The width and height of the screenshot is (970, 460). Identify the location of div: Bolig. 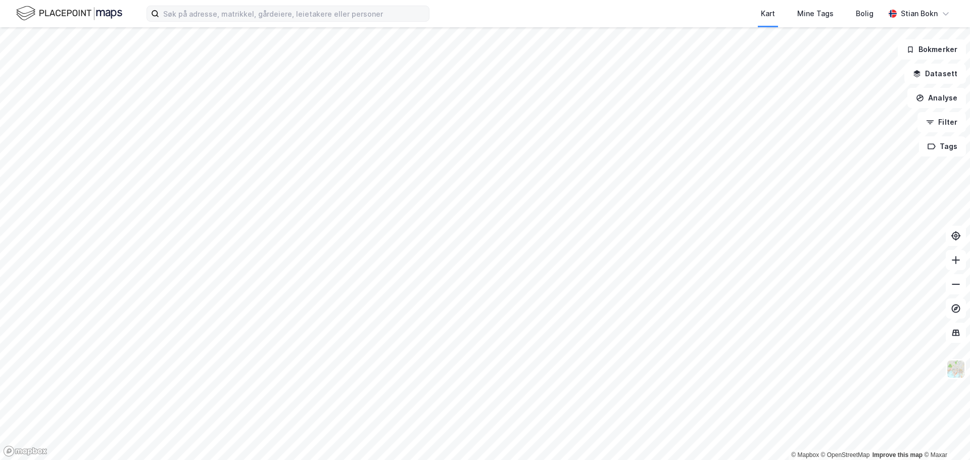
(865, 14).